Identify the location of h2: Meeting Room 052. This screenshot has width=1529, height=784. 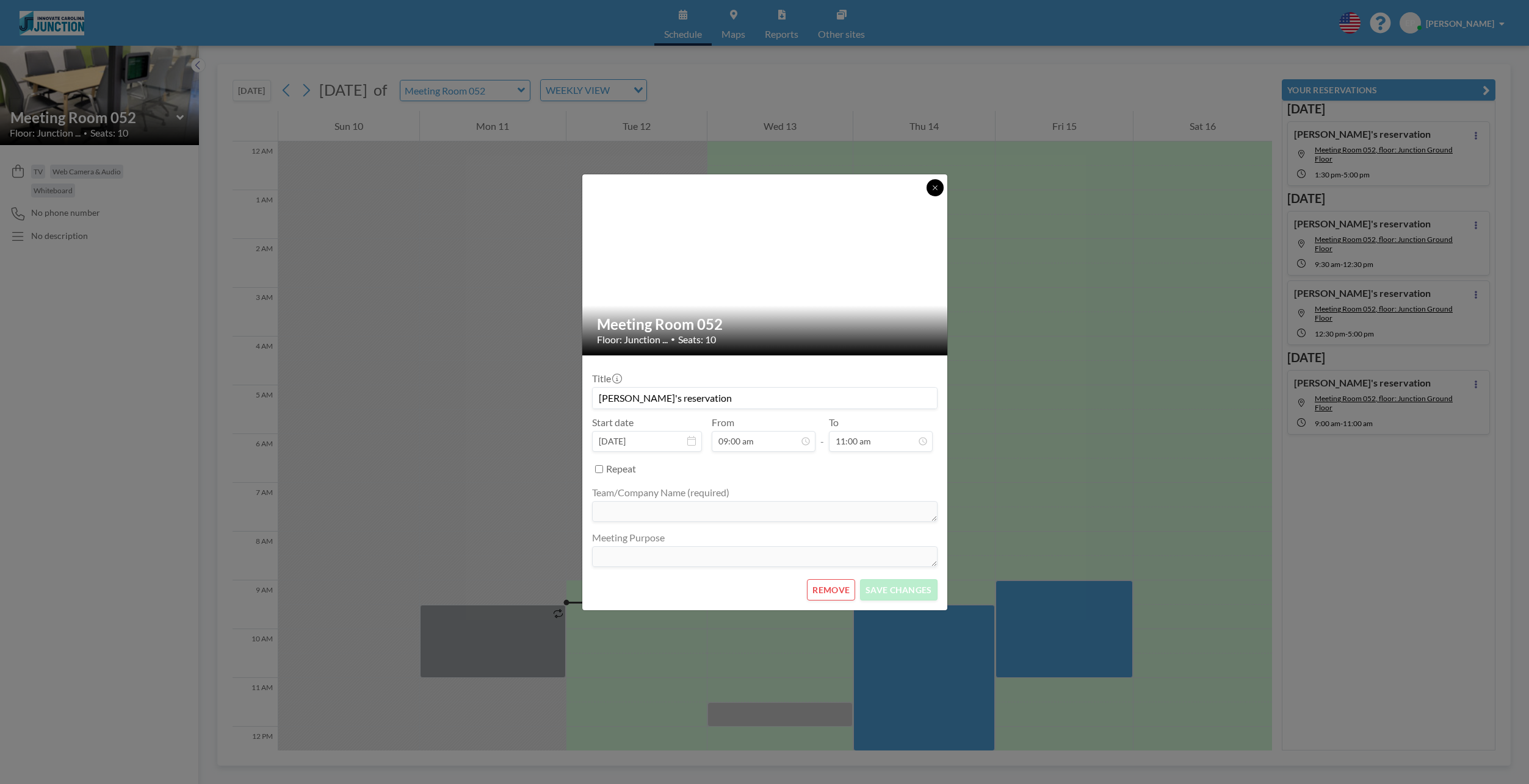
(765, 324).